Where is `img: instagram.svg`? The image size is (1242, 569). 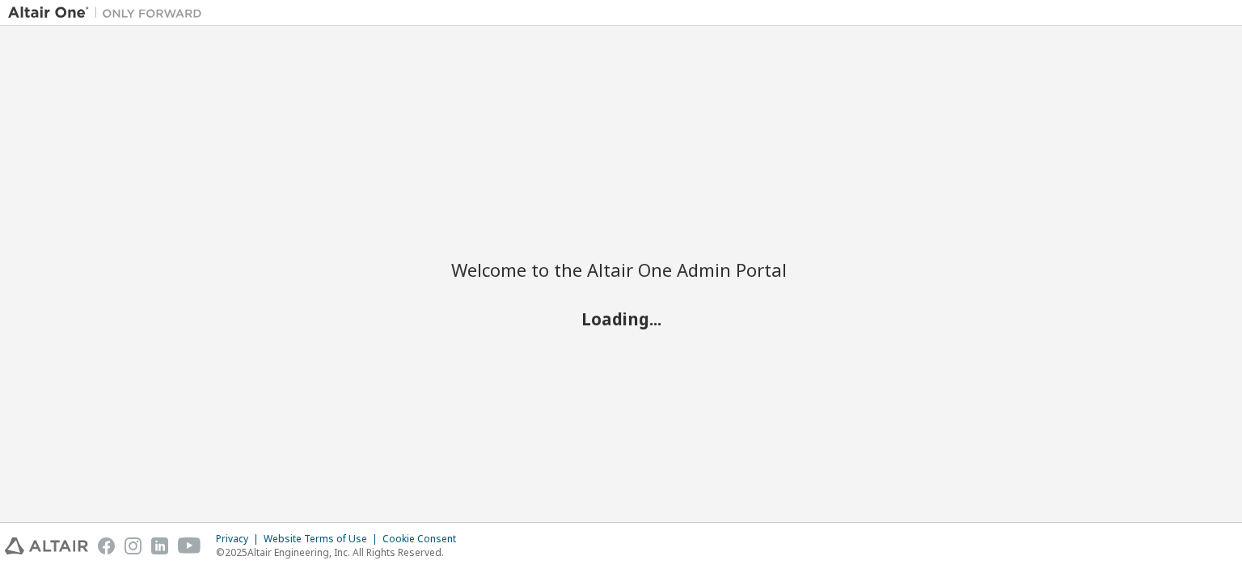
img: instagram.svg is located at coordinates (133, 545).